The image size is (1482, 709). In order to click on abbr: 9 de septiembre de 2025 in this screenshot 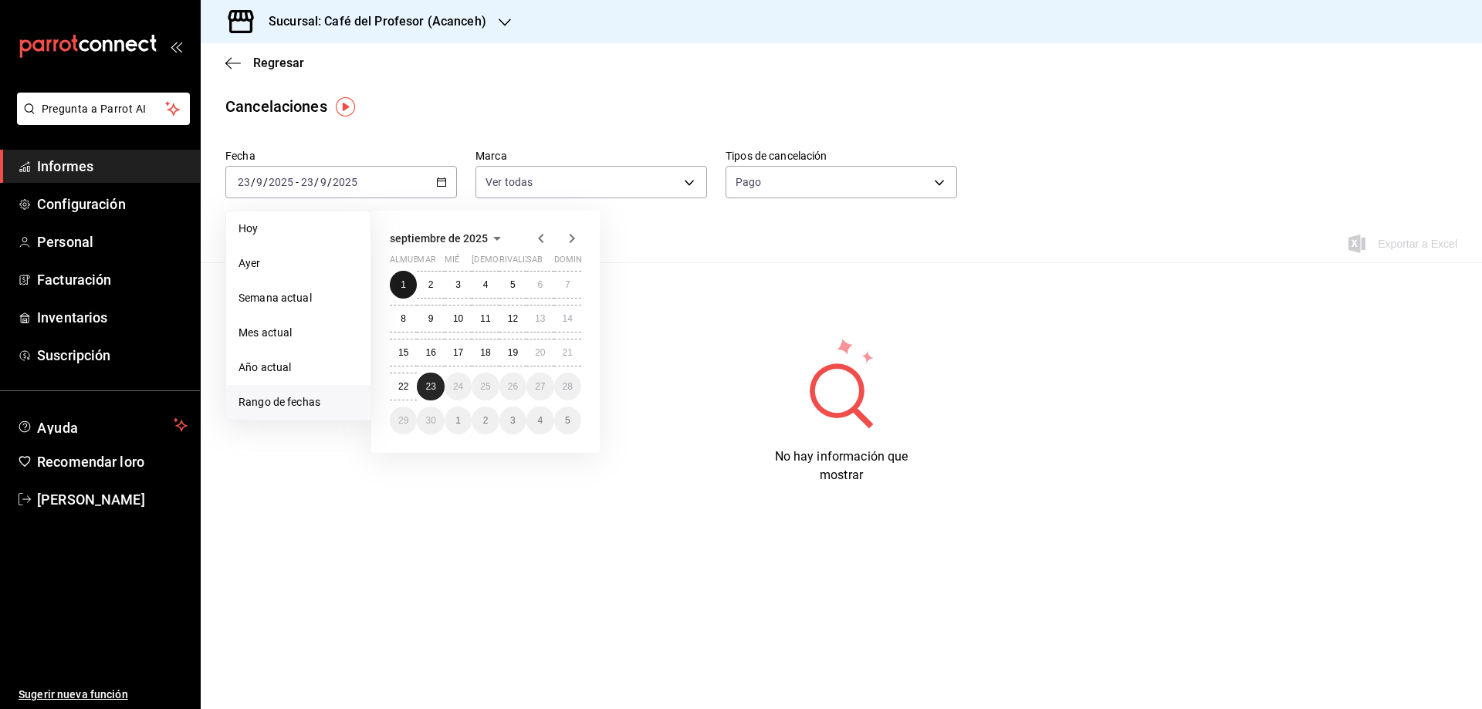, I will do `click(431, 319)`.